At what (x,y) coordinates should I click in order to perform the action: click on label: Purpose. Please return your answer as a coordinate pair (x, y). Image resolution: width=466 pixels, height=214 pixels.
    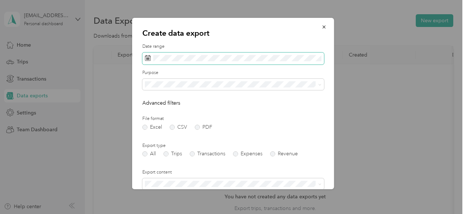
    Looking at the image, I should click on (233, 73).